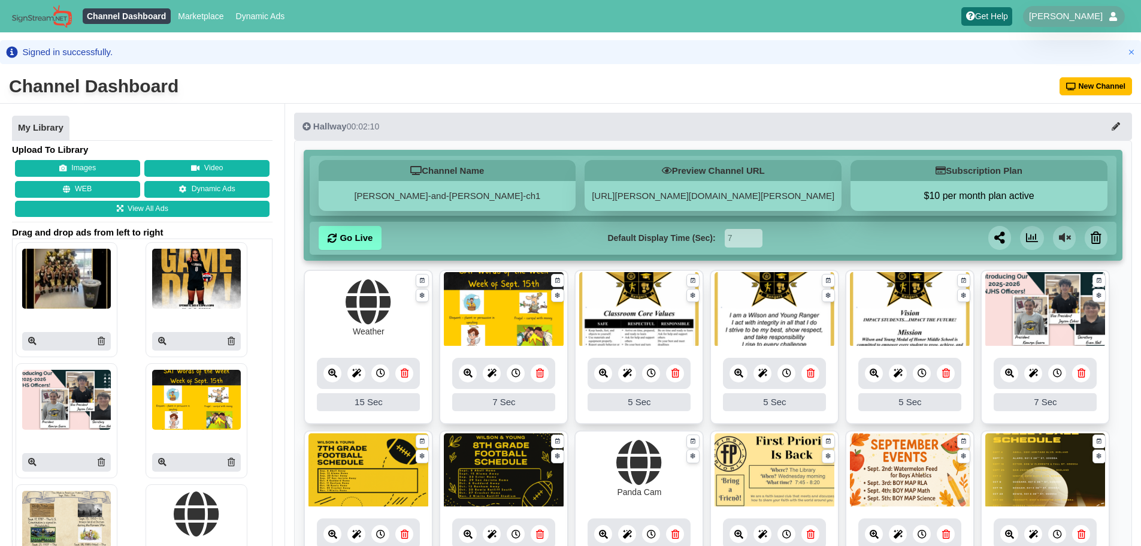 The width and height of the screenshot is (1141, 546). Describe the element at coordinates (661, 238) in the screenshot. I see `label: Default Display Time (Sec):` at that location.